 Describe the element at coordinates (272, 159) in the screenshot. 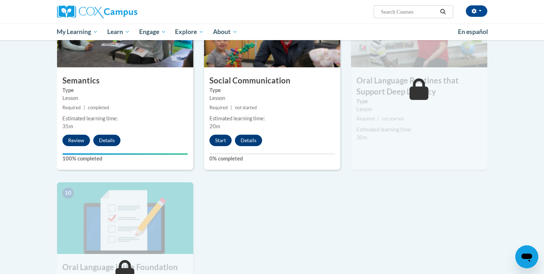

I see `label: 0% completed` at that location.